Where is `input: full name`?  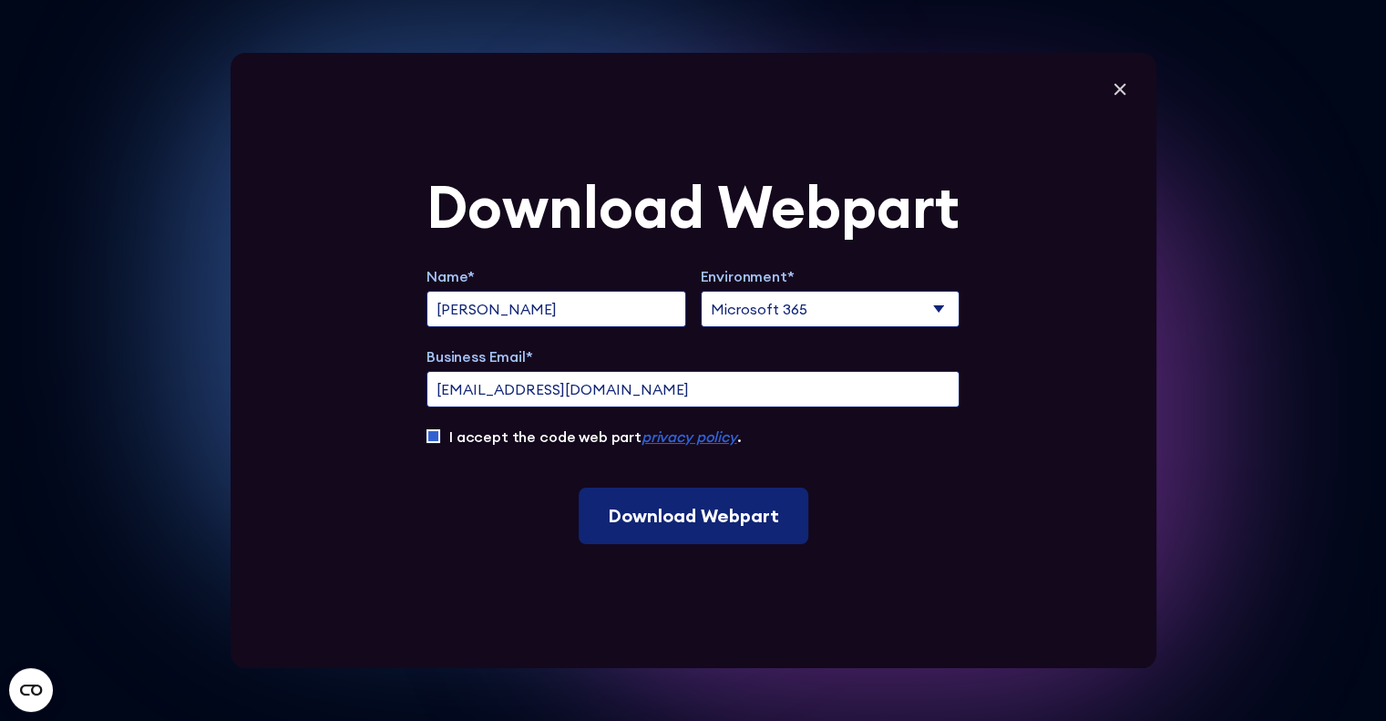
input: full name is located at coordinates (556, 309).